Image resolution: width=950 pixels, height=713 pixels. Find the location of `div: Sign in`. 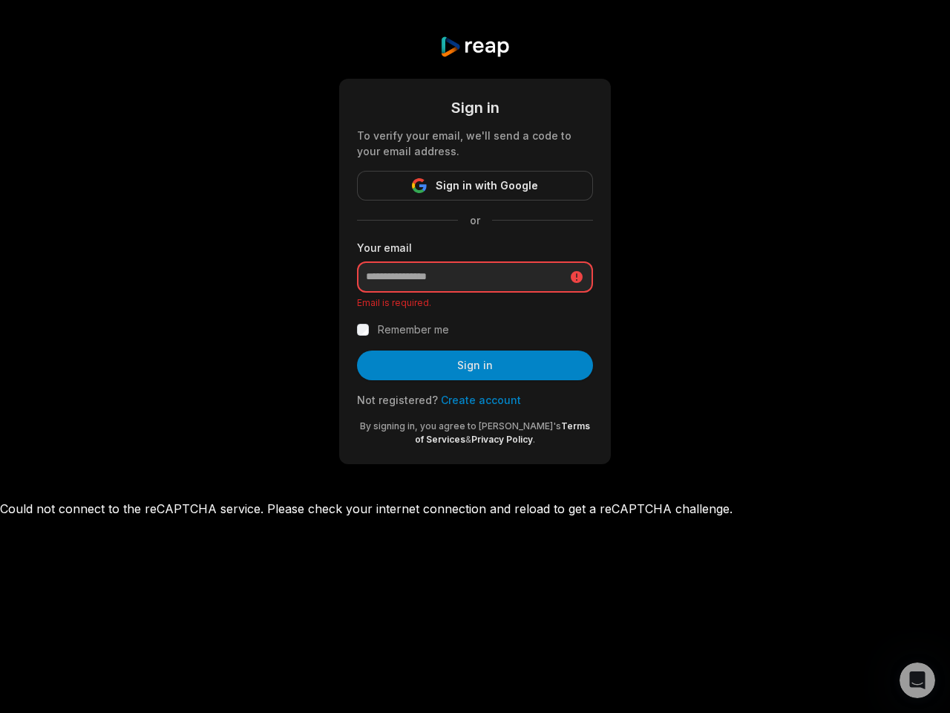

div: Sign in is located at coordinates (475, 108).